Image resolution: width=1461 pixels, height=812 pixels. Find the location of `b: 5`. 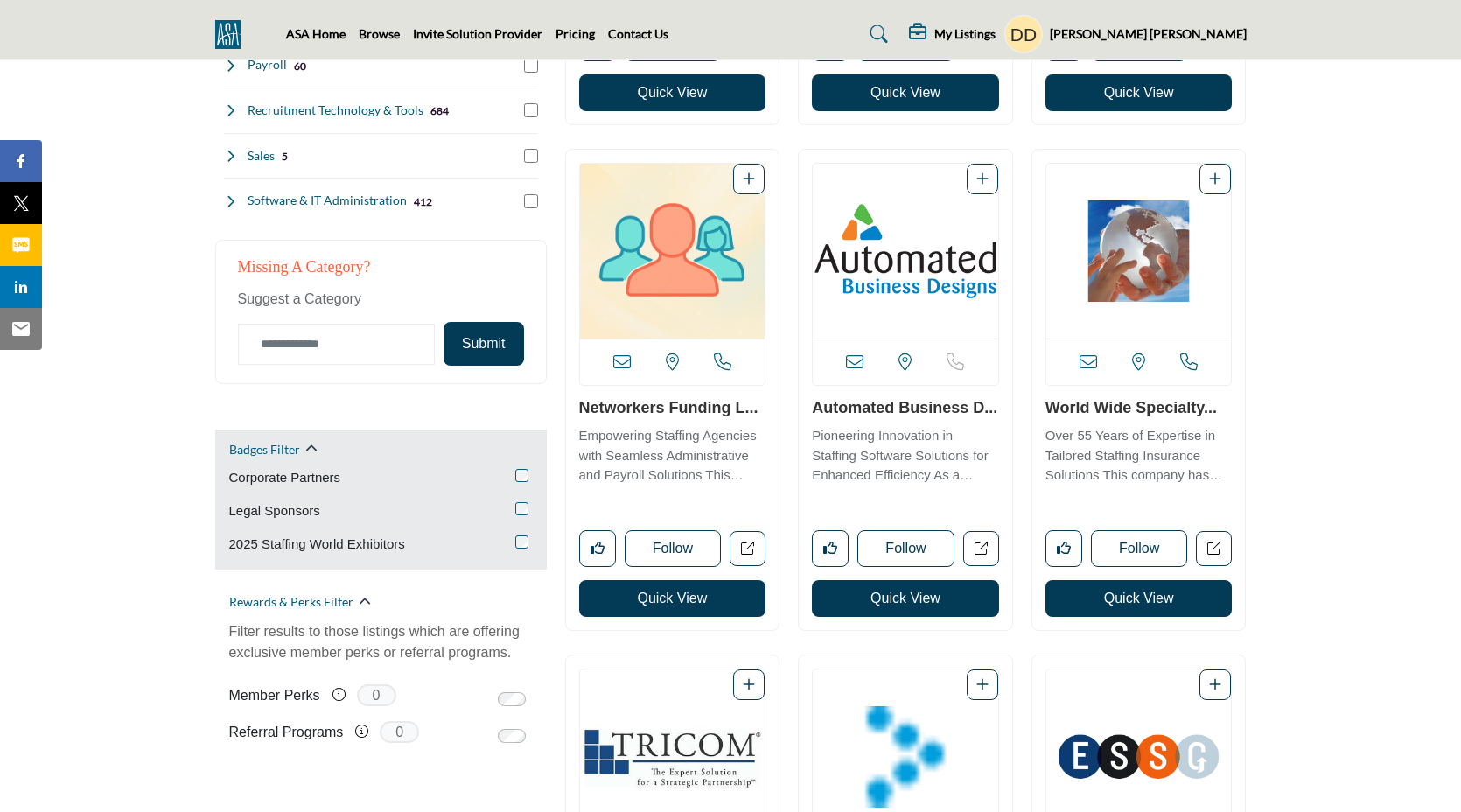

b: 5 is located at coordinates (285, 157).